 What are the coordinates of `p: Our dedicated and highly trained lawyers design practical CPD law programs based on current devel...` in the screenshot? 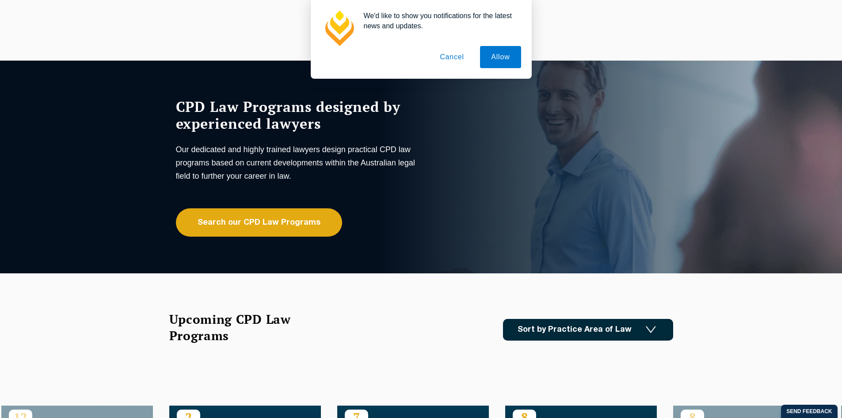 It's located at (297, 163).